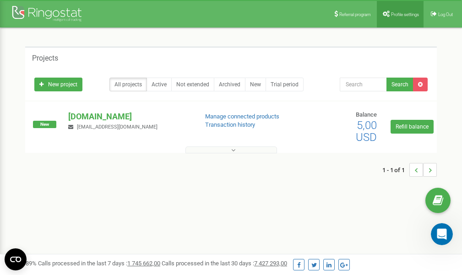  What do you see at coordinates (144, 263) in the screenshot?
I see `u: 1 745 662,00` at bounding box center [144, 263].